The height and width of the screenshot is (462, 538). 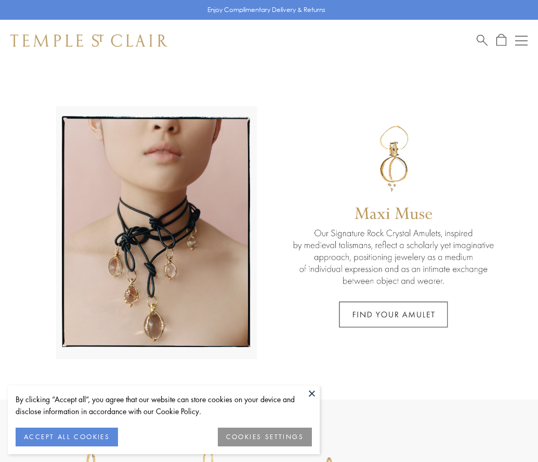 What do you see at coordinates (482, 40) in the screenshot?
I see `a: Search` at bounding box center [482, 40].